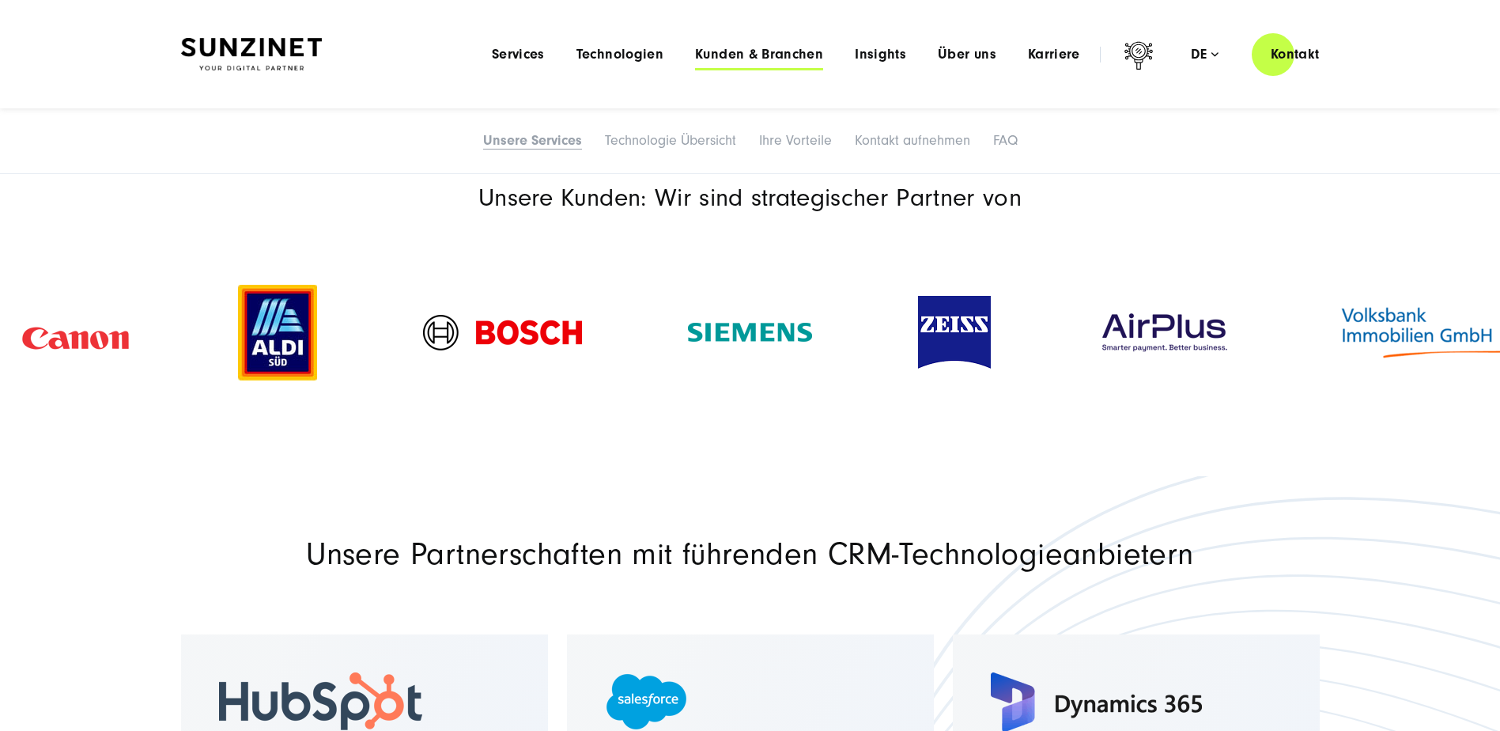 The width and height of the screenshot is (1500, 731). What do you see at coordinates (75, 332) in the screenshot?
I see `img: Kundenlogo Canon rot - Digitalagentur SUNZINET` at bounding box center [75, 332].